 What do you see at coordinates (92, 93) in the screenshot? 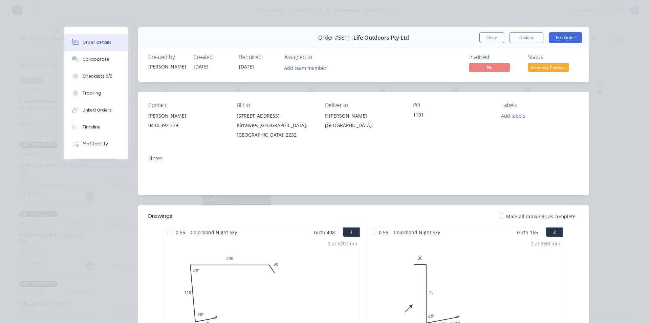
I see `div: Tracking` at bounding box center [92, 93].